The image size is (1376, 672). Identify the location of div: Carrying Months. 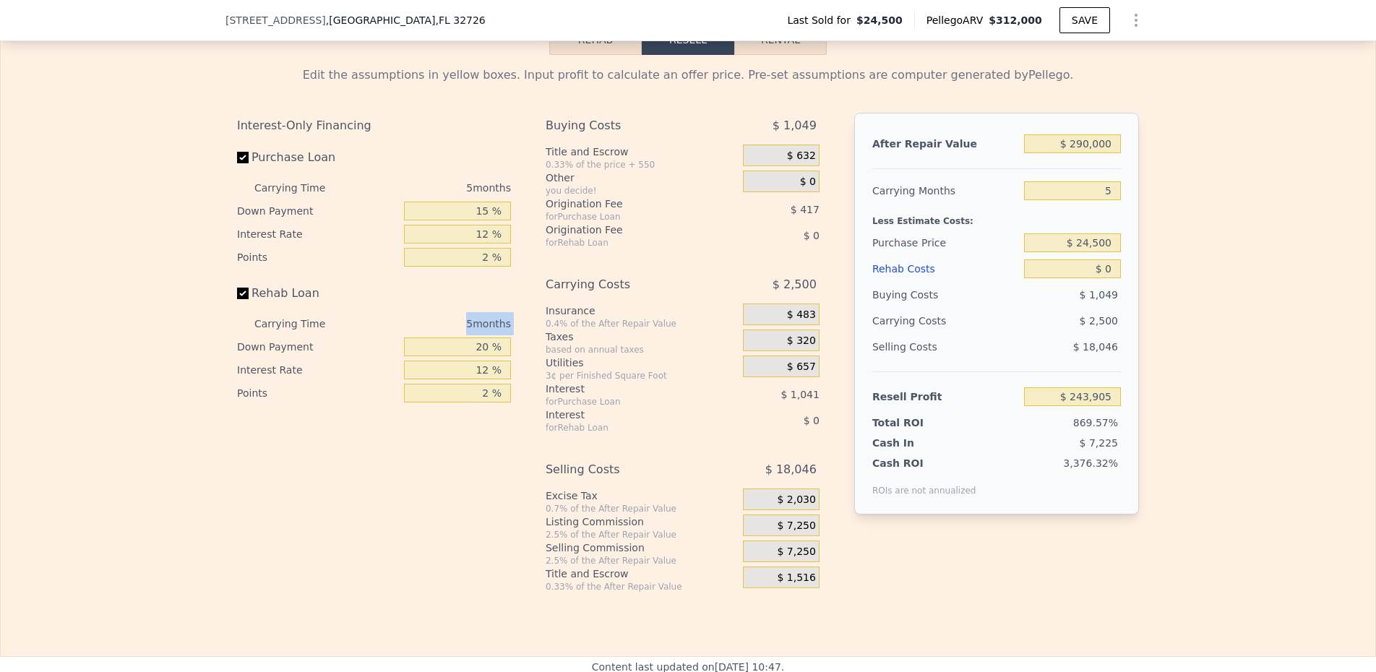
(945, 191).